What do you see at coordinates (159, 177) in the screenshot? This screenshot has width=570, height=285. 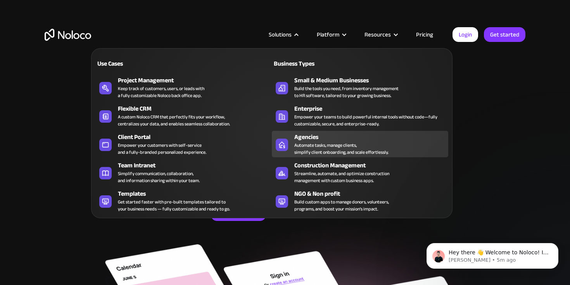 I see `div: Simplify communication, collaboration, and information sharing within your team.` at bounding box center [159, 177].